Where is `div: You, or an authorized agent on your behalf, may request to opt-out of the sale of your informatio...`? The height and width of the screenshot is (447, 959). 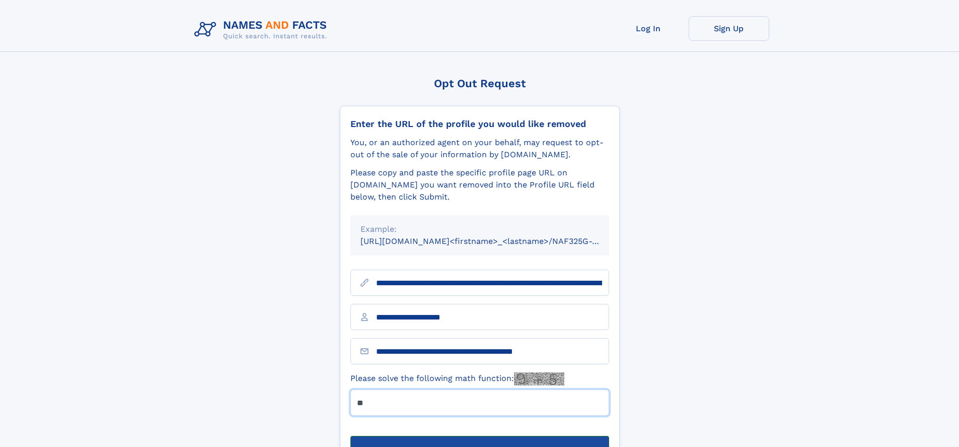
div: You, or an authorized agent on your behalf, may request to opt-out of the sale of your informatio... is located at coordinates (480, 149).